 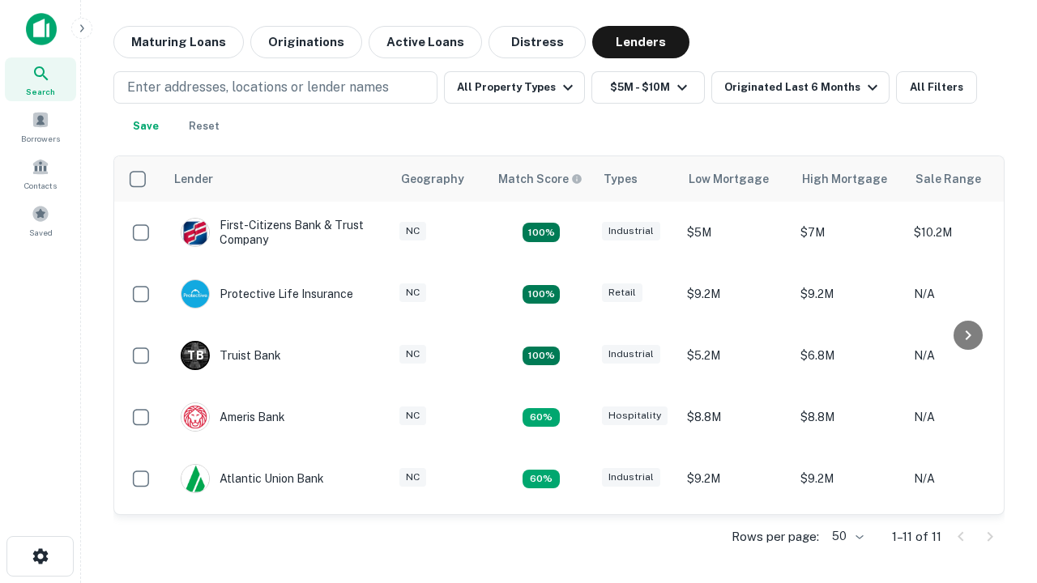 I want to click on span: Search, so click(x=41, y=92).